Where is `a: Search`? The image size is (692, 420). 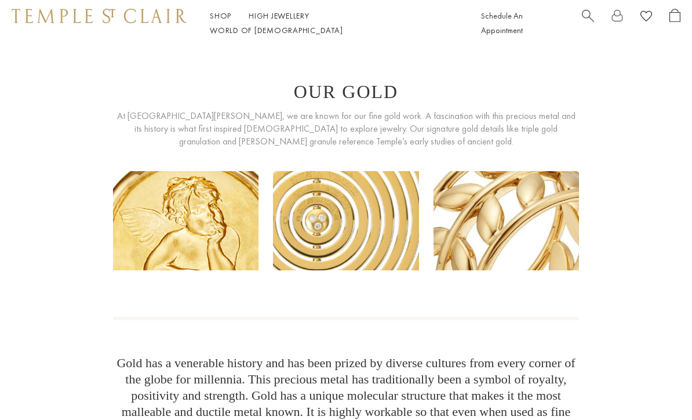 a: Search is located at coordinates (588, 23).